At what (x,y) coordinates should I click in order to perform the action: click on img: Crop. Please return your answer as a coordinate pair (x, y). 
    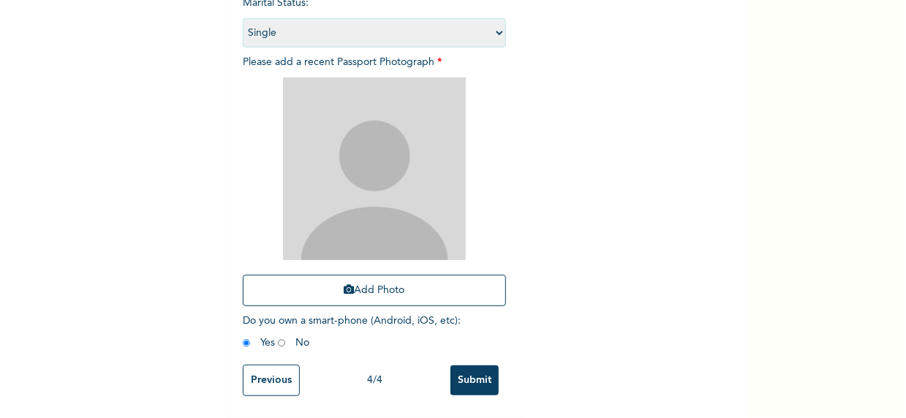
    Looking at the image, I should click on (374, 169).